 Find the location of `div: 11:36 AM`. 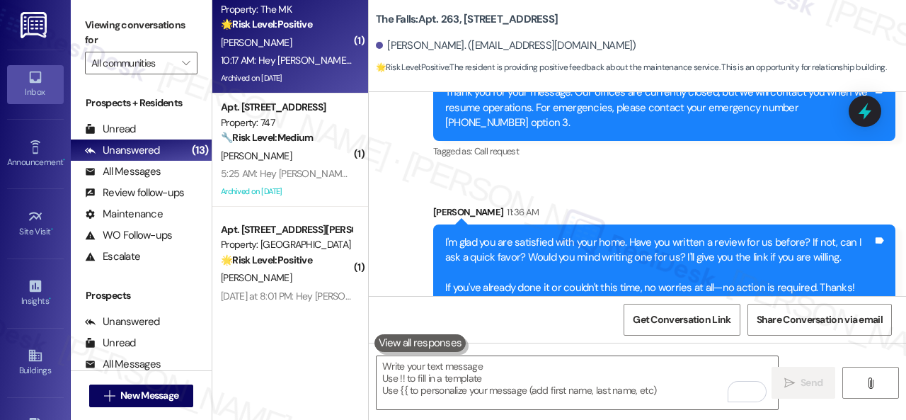

div: 11:36 AM is located at coordinates (521, 212).